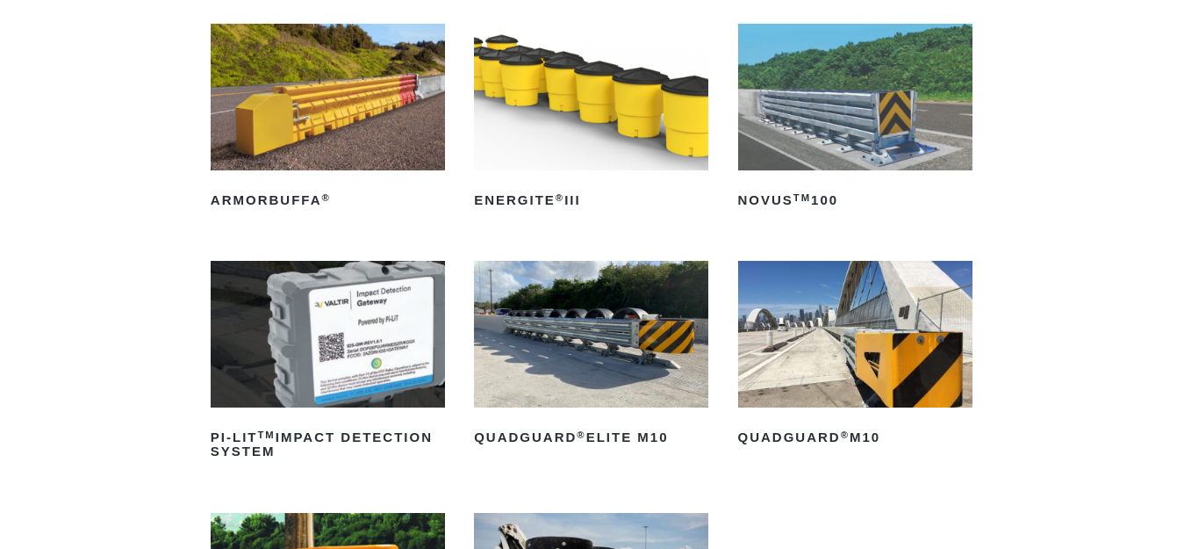 Image resolution: width=1184 pixels, height=549 pixels. Describe the element at coordinates (591, 355) in the screenshot. I see `a: QuadGuard®Elite M10` at that location.